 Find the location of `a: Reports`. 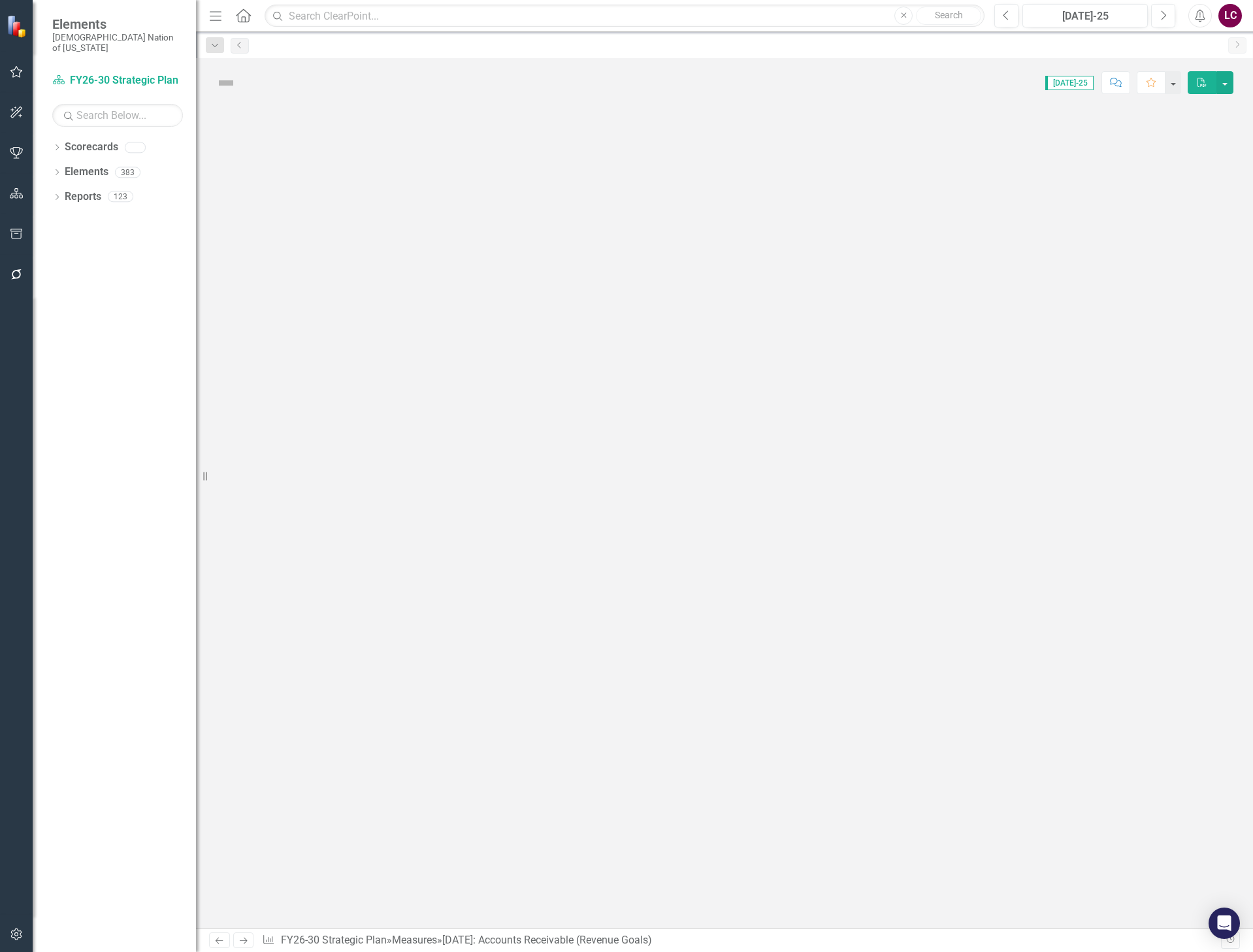

a: Reports is located at coordinates (83, 197).